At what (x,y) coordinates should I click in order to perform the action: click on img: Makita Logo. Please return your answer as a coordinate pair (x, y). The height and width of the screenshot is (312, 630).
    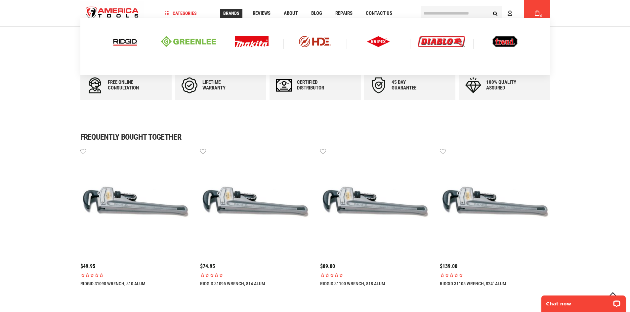
    Looking at the image, I should click on (252, 42).